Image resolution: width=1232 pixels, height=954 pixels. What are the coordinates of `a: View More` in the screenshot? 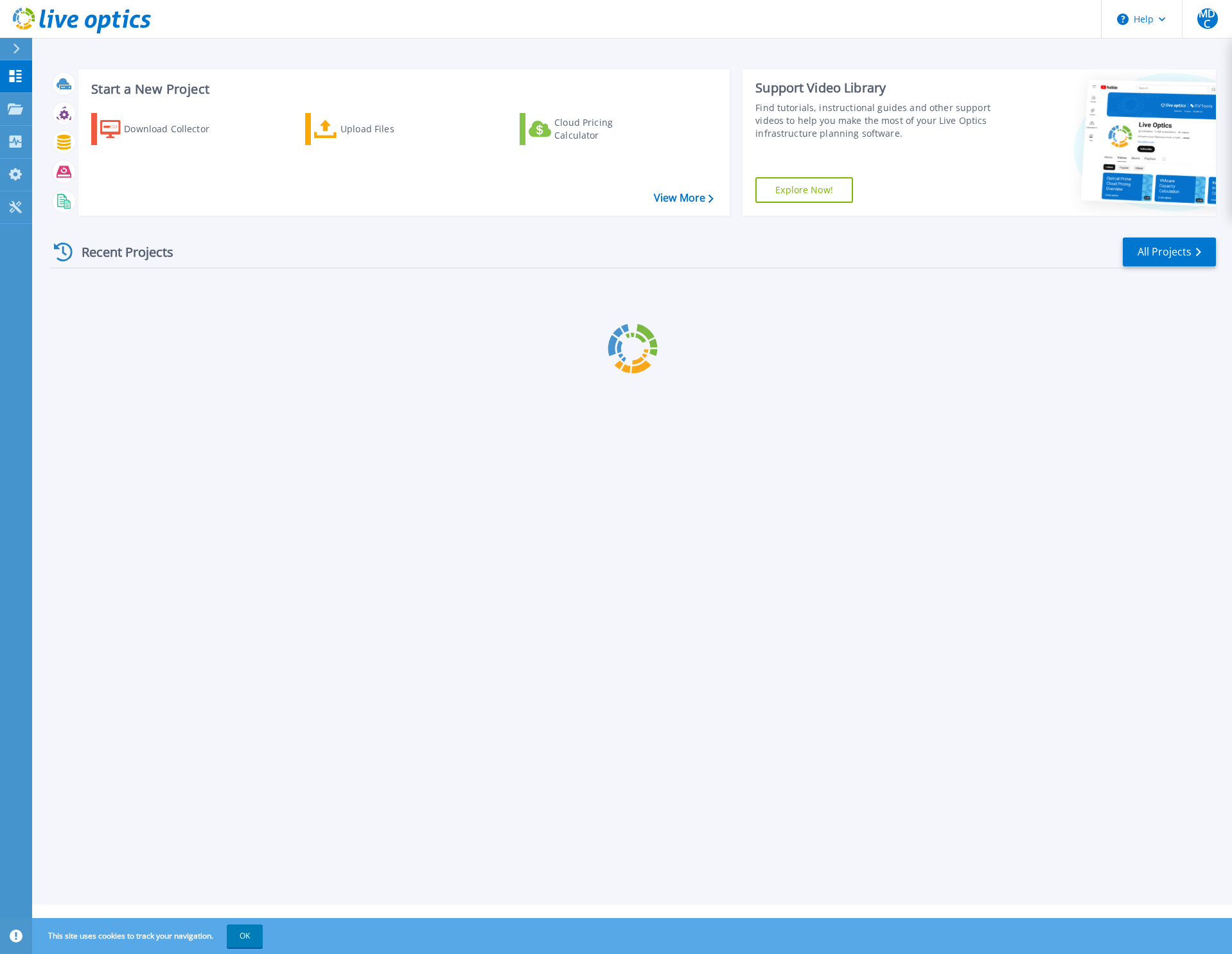 It's located at (683, 198).